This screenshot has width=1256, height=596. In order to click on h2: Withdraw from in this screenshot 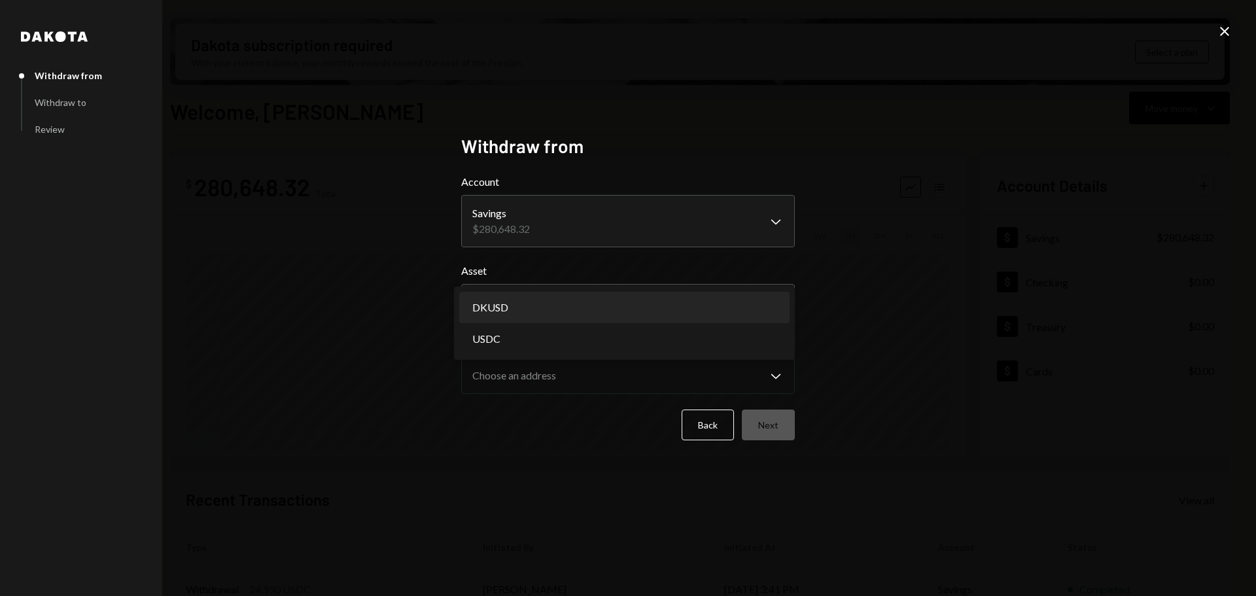, I will do `click(628, 146)`.